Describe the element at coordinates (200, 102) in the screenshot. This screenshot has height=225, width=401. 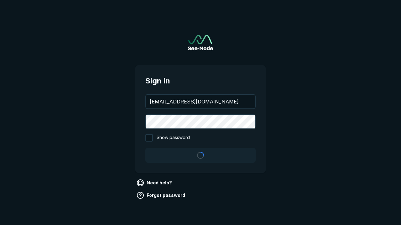
I see `input: your@email.com` at that location.